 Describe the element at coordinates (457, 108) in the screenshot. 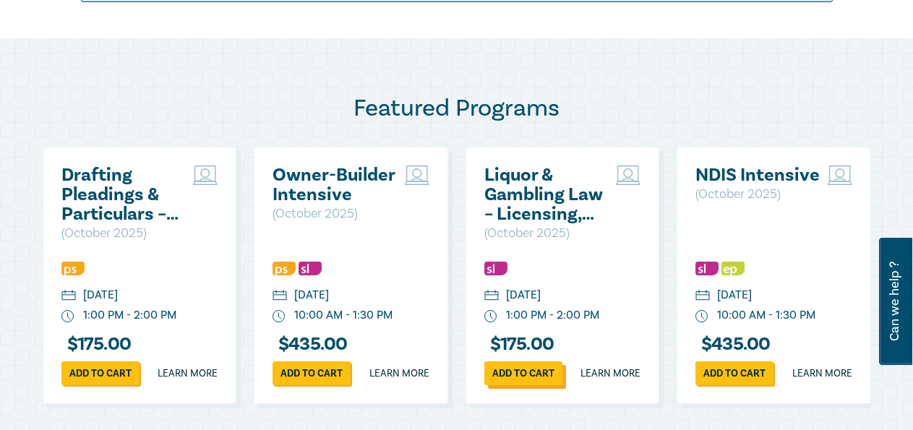

I see `h2: Featured Programs` at that location.